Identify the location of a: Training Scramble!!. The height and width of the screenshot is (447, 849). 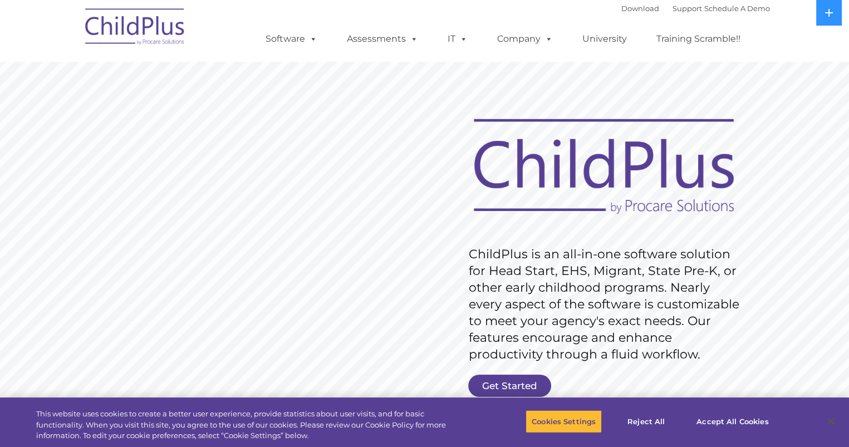
(698, 39).